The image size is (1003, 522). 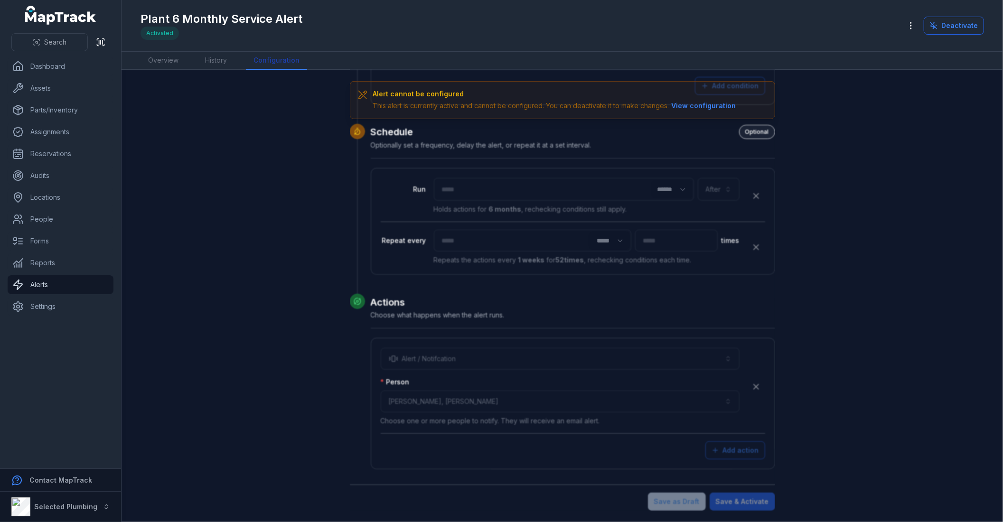 What do you see at coordinates (60, 307) in the screenshot?
I see `a: Settings` at bounding box center [60, 307].